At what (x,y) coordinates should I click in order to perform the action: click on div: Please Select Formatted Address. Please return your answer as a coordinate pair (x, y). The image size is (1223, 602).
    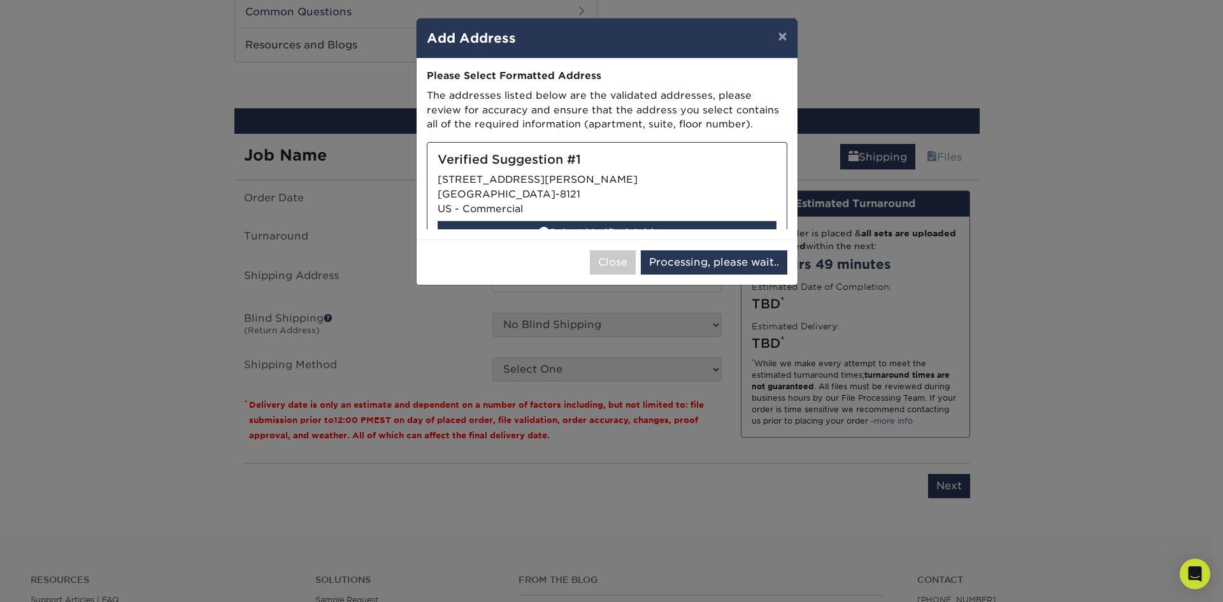
    Looking at the image, I should click on (607, 76).